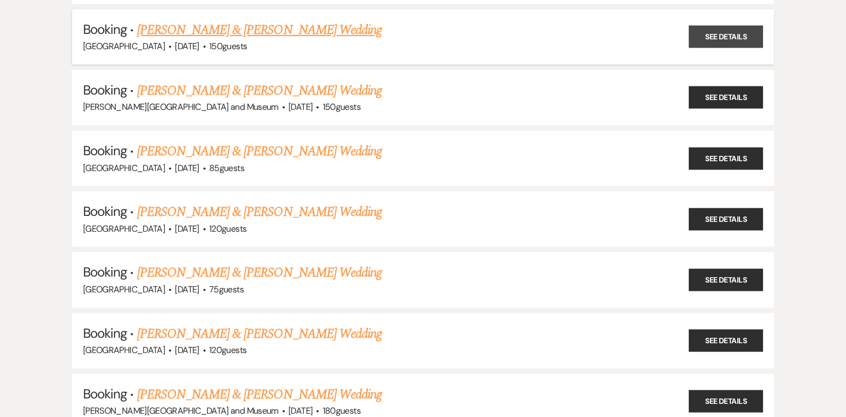  What do you see at coordinates (341, 410) in the screenshot?
I see `span: 180 guests` at bounding box center [341, 410].